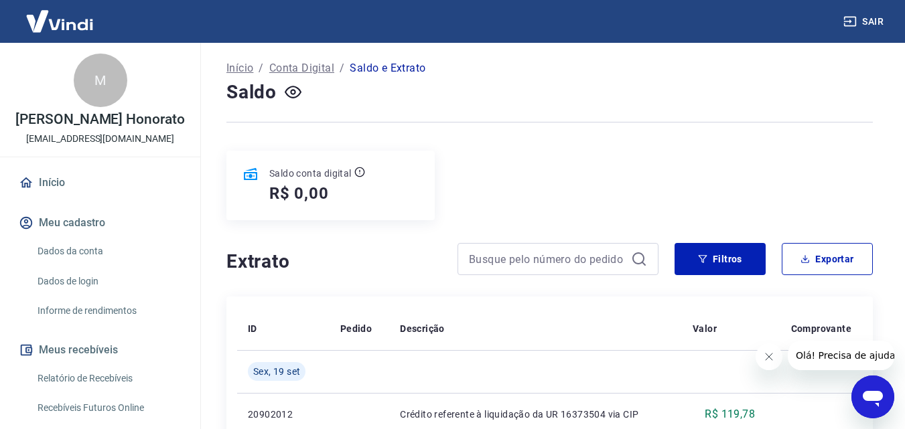 The width and height of the screenshot is (905, 429). What do you see at coordinates (108, 378) in the screenshot?
I see `a: Relatório de Recebíveis` at bounding box center [108, 378].